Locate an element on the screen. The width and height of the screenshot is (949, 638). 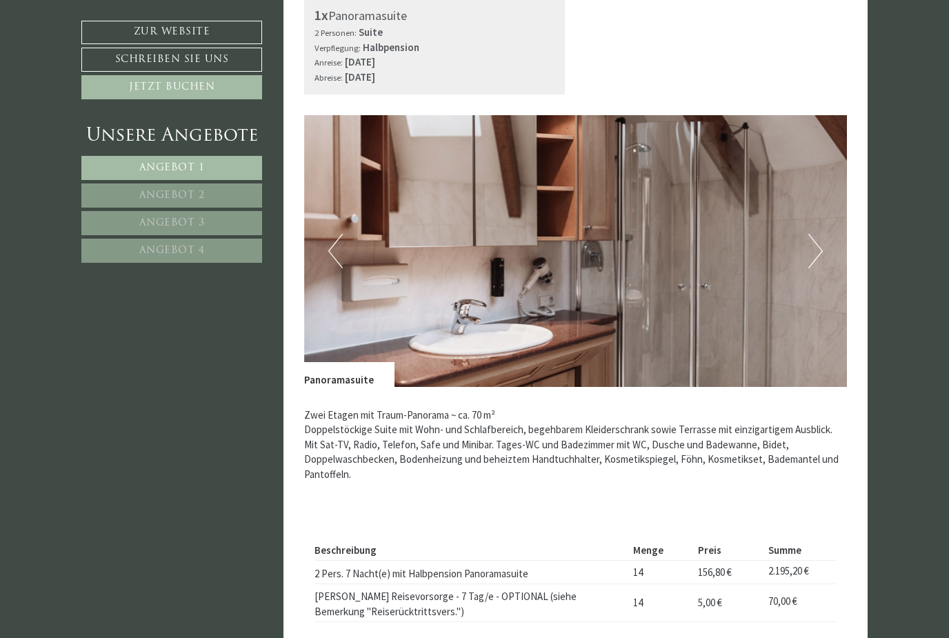
div: Guten Tag, wie können wir Ihnen helfen? is located at coordinates (107, 56).